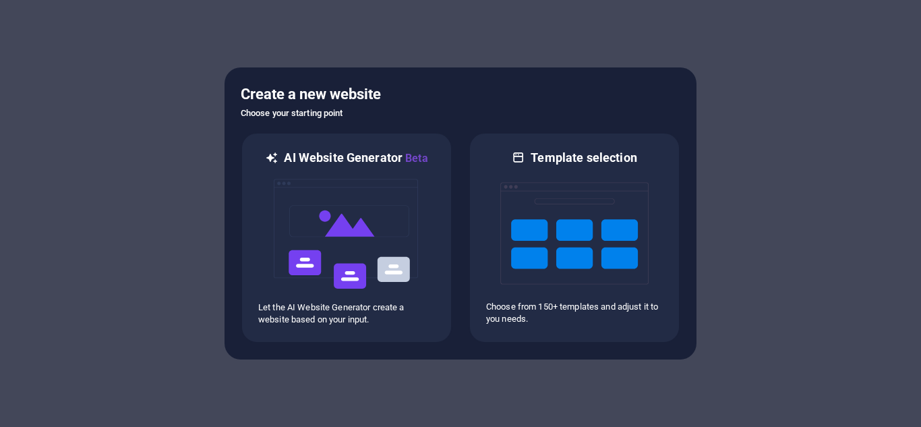 The height and width of the screenshot is (427, 921). What do you see at coordinates (574, 313) in the screenshot?
I see `p: Choose from 150+ templates and adjust it to you needs.` at bounding box center [574, 313].